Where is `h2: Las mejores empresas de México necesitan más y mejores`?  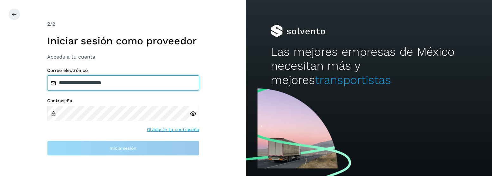 h2: Las mejores empresas de México necesitan más y mejores is located at coordinates (369, 66).